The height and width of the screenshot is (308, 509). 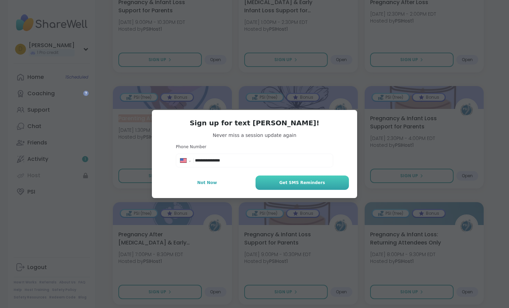 I want to click on button: Get SMS Reminders, so click(x=302, y=183).